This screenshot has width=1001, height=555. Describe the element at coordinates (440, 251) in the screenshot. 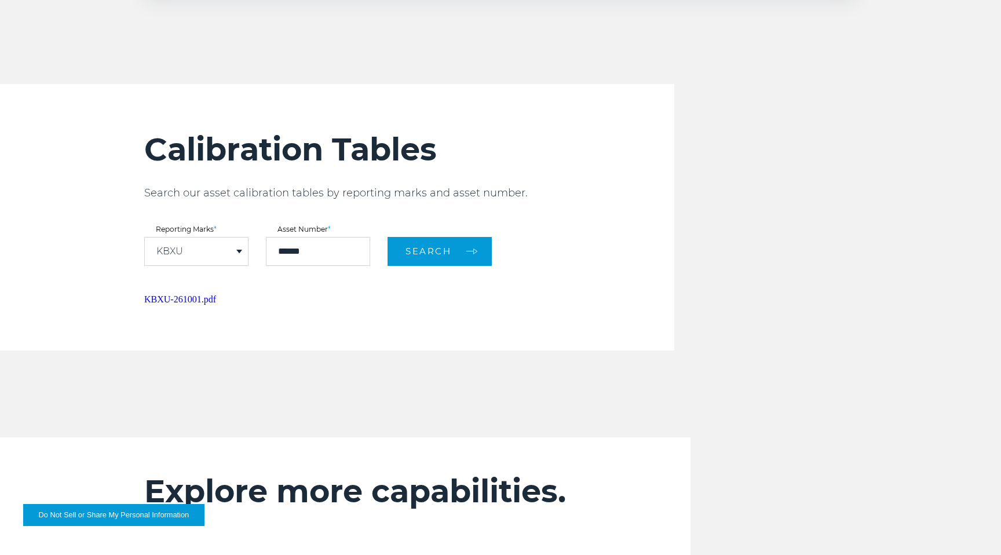

I see `button: Search arrow arrow` at that location.